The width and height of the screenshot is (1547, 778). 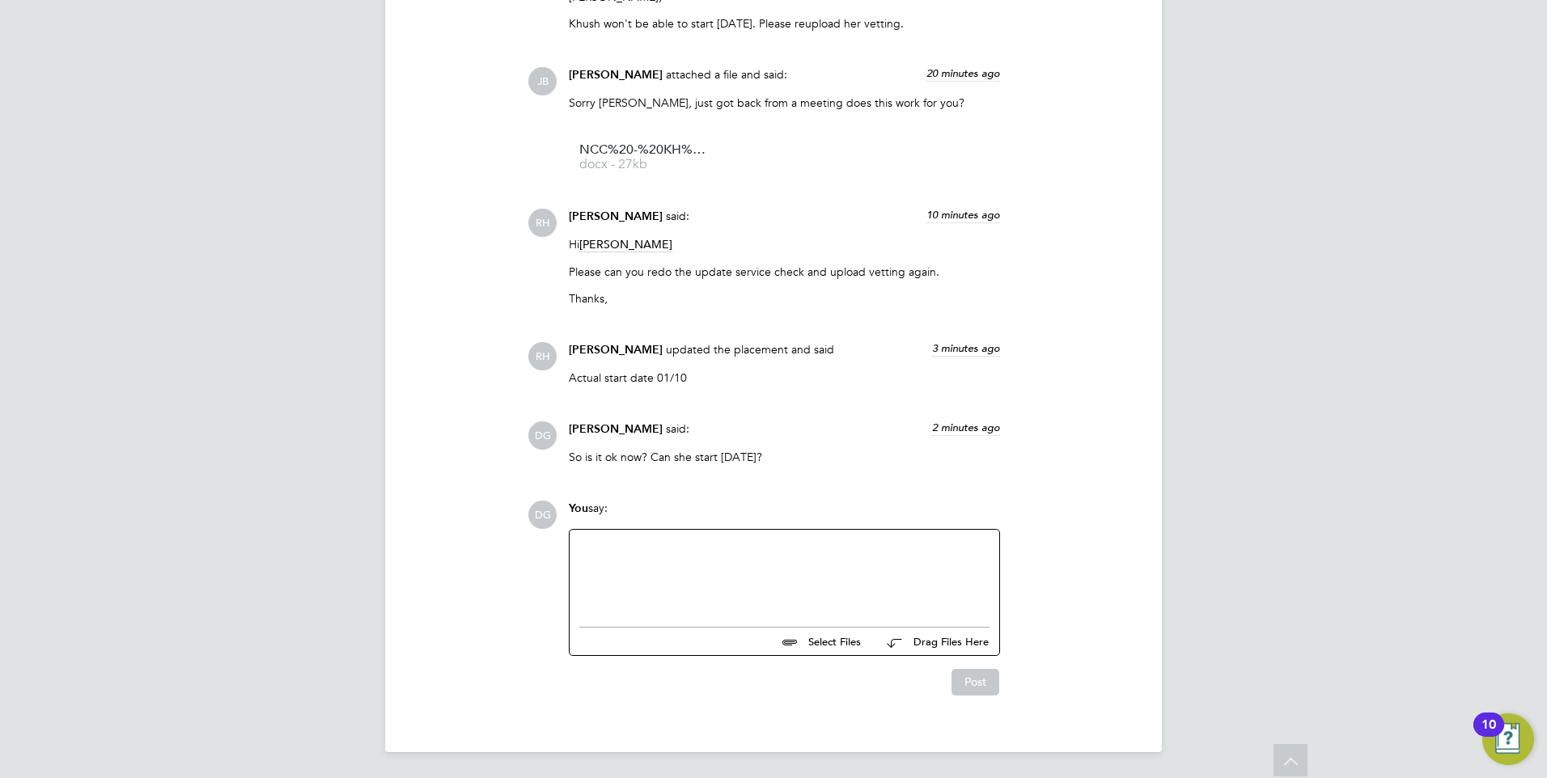 What do you see at coordinates (644, 164) in the screenshot?
I see `span: docx - 27kb` at bounding box center [644, 164].